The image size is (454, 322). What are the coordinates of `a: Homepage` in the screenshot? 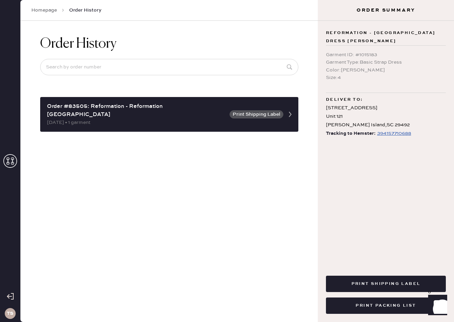 It's located at (44, 10).